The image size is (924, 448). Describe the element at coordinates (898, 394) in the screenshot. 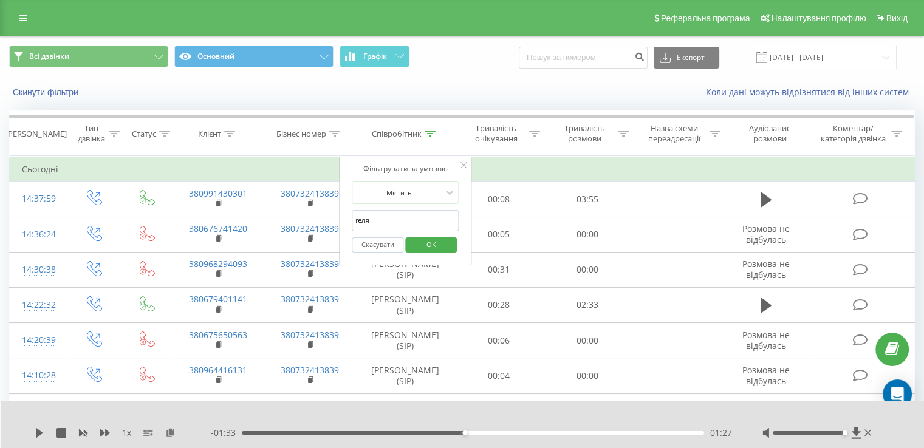

I see `div: Open Intercom Messenger` at that location.